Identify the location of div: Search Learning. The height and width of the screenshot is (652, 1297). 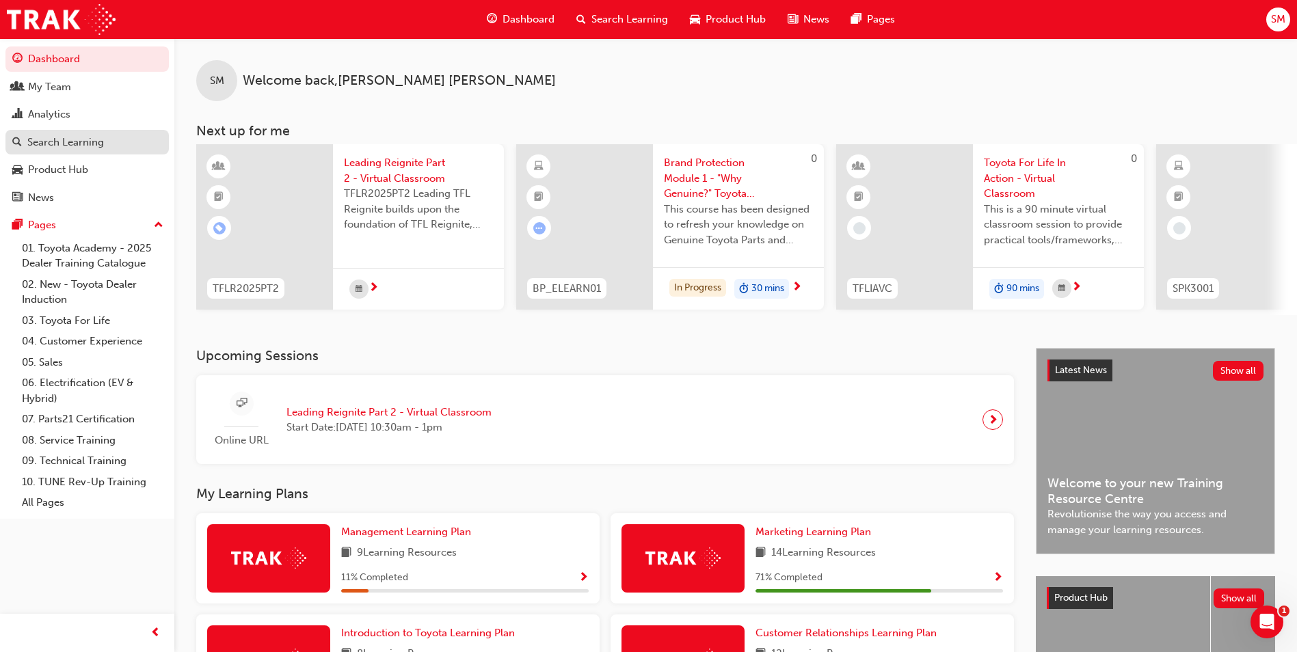
(66, 142).